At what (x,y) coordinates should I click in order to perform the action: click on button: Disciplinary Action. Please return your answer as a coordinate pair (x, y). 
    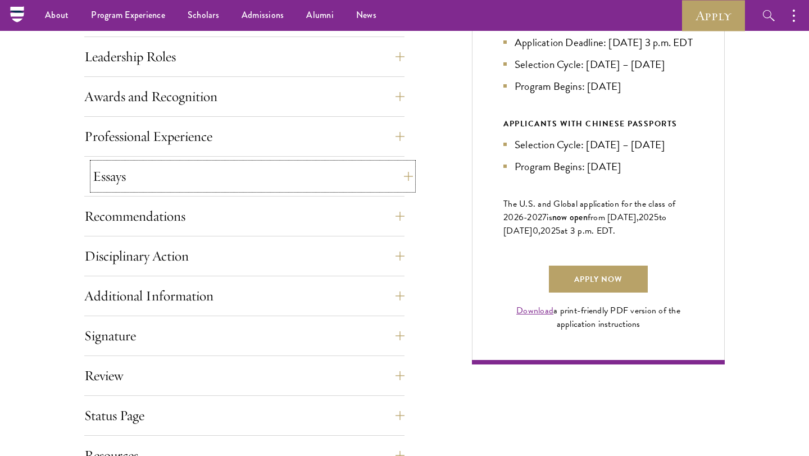
    Looking at the image, I should click on (244, 256).